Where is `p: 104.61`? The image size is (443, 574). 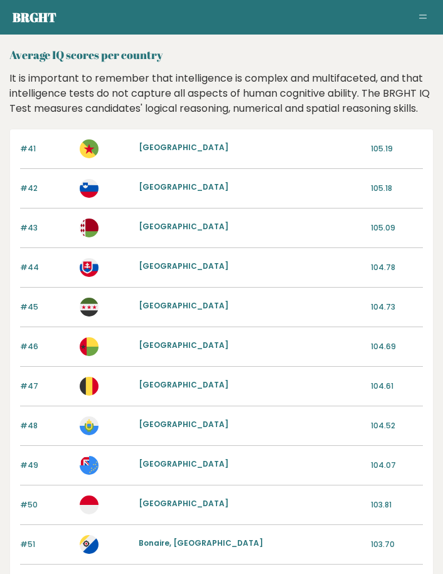
p: 104.61 is located at coordinates (397, 386).